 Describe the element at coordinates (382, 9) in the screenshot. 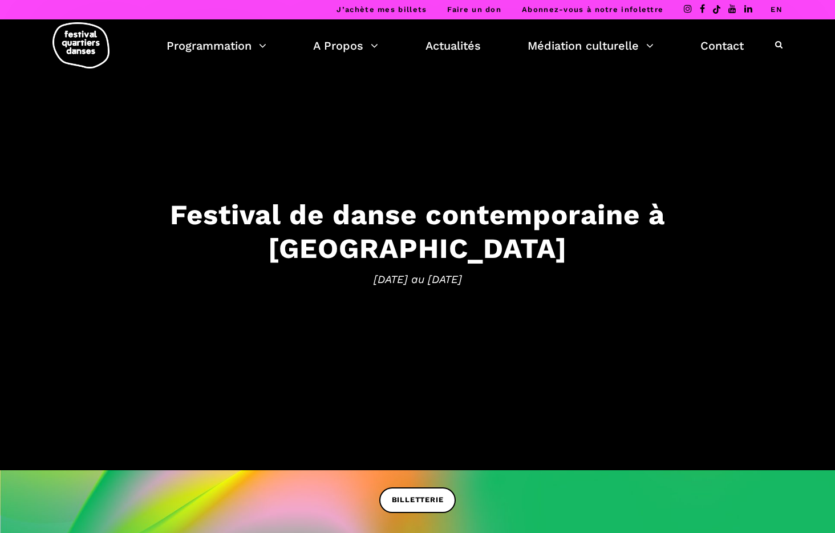

I see `a: J’achète mes billets` at that location.